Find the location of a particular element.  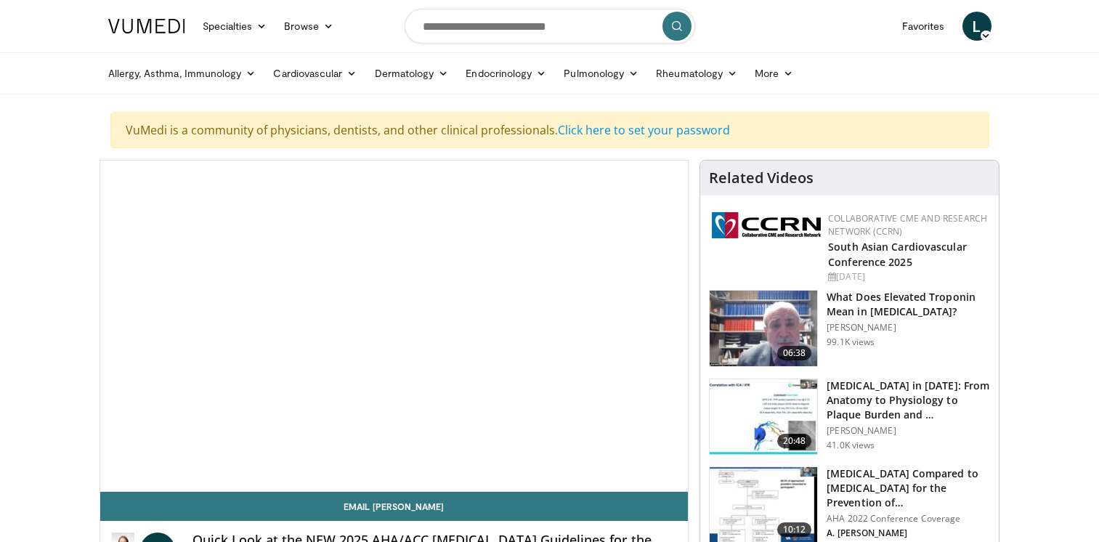

a: Allergy, Asthma, Immunology is located at coordinates (182, 73).